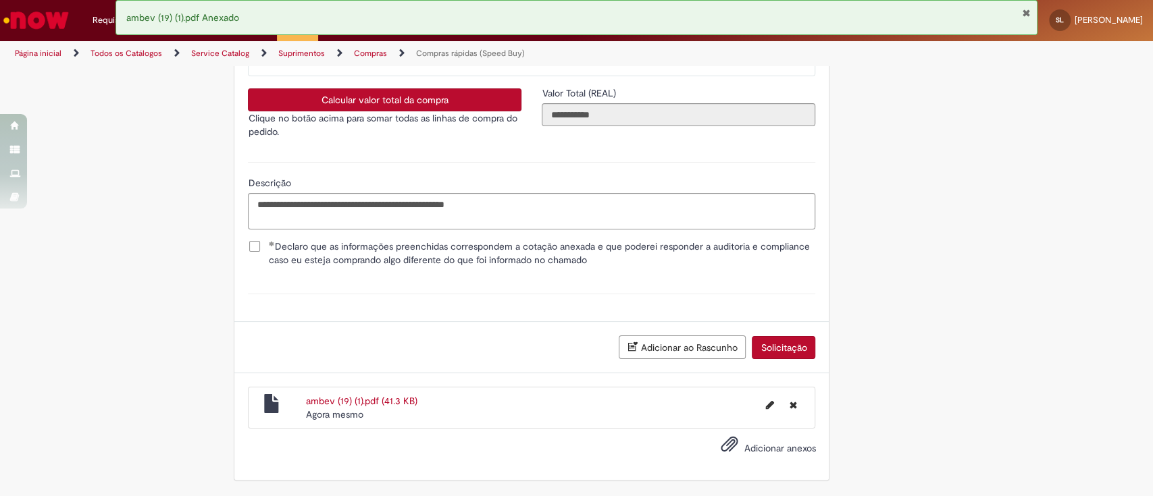 This screenshot has width=1153, height=496. What do you see at coordinates (1060, 20) in the screenshot?
I see `span: SL` at bounding box center [1060, 20].